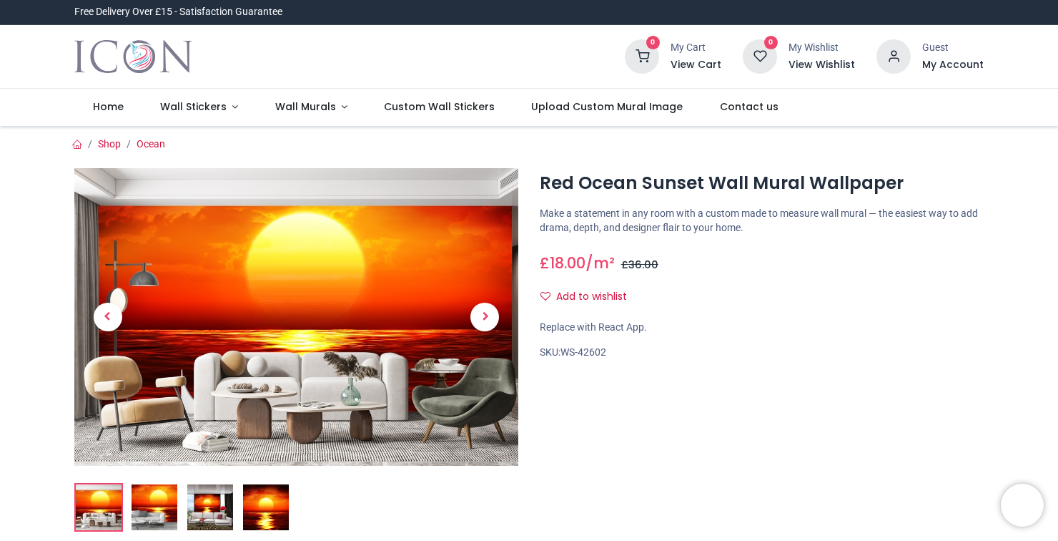  Describe the element at coordinates (109, 144) in the screenshot. I see `a: Shop` at that location.